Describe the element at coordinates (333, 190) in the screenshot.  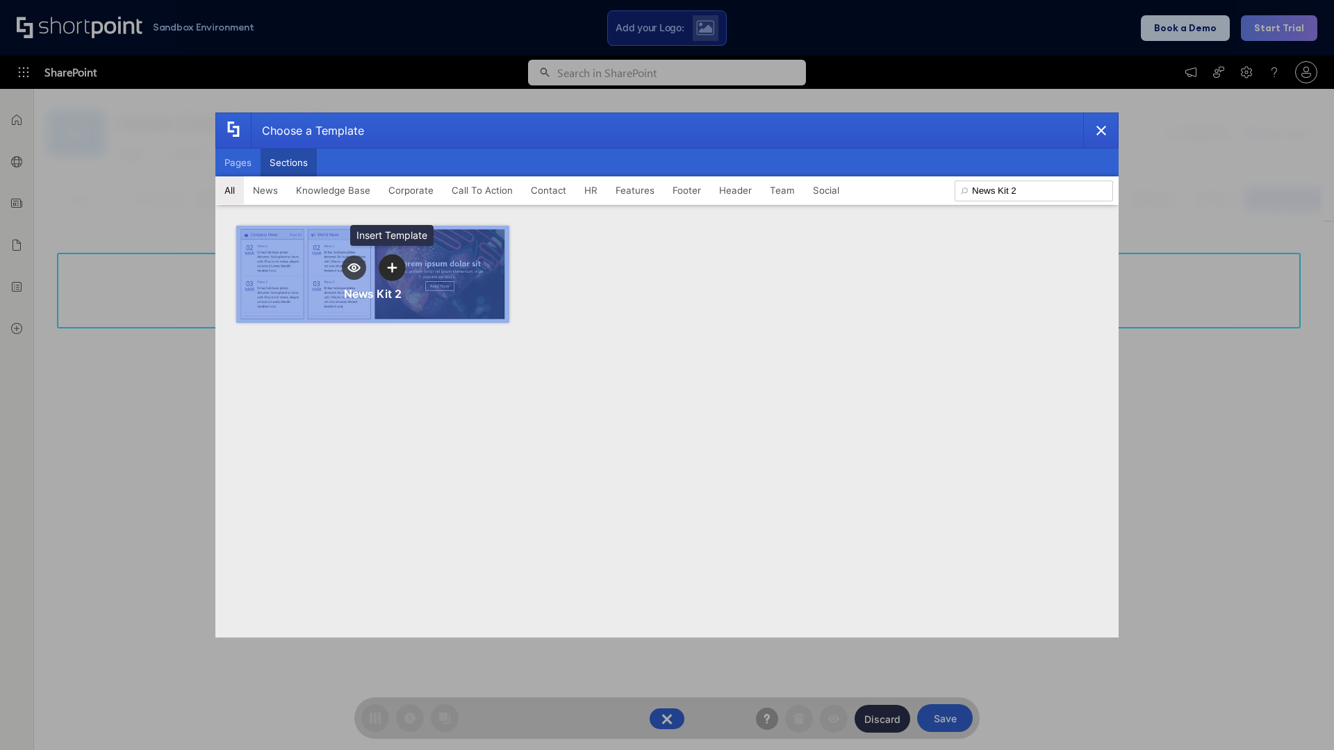
I see `button: Knowledge Base` at that location.